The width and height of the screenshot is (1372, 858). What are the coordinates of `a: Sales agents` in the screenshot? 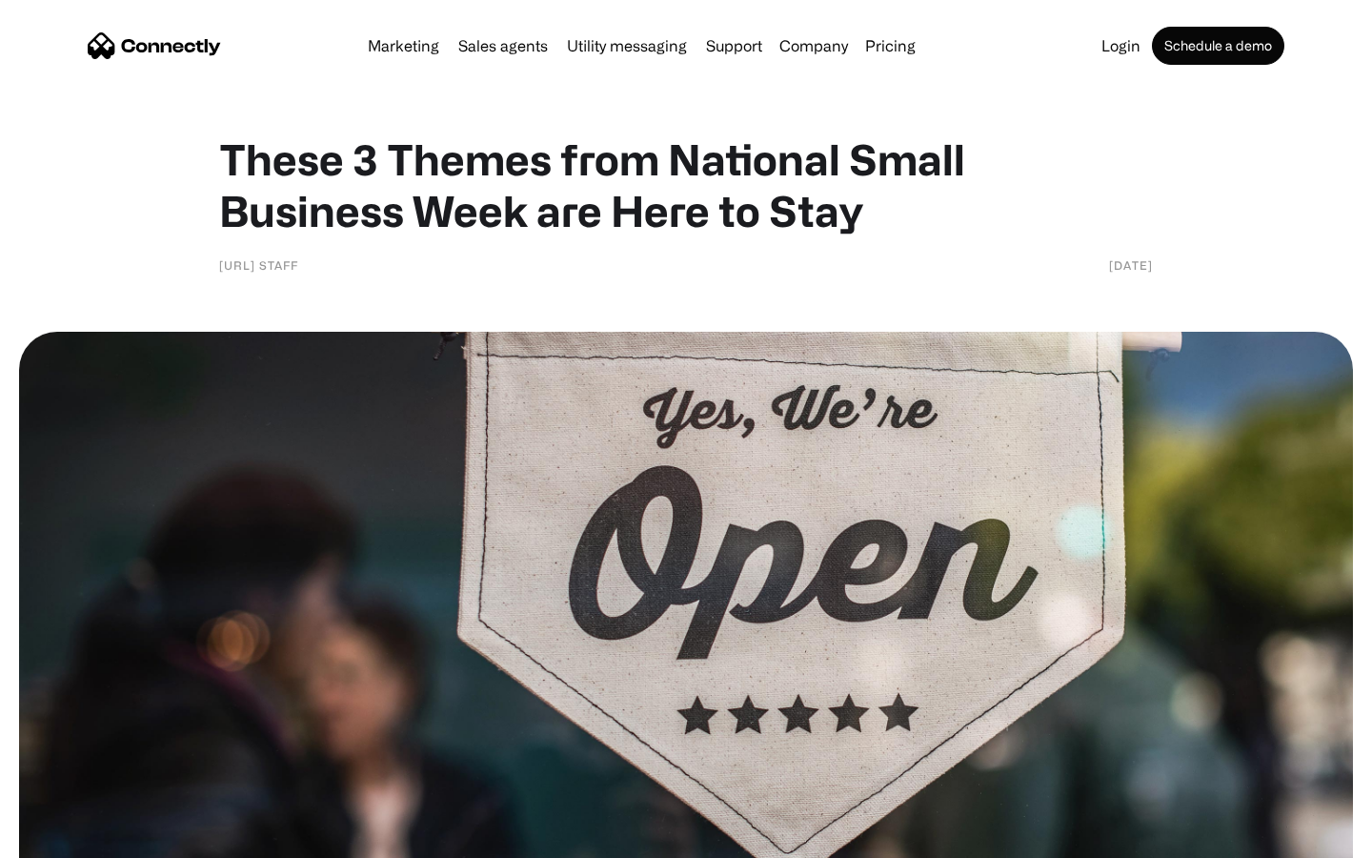 It's located at (503, 46).